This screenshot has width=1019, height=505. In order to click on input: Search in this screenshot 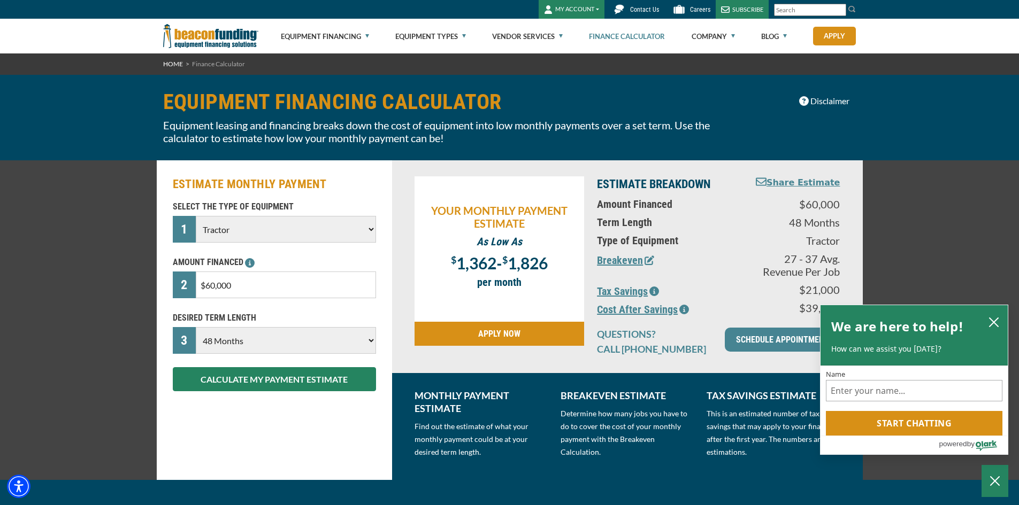, I will do `click(810, 10)`.